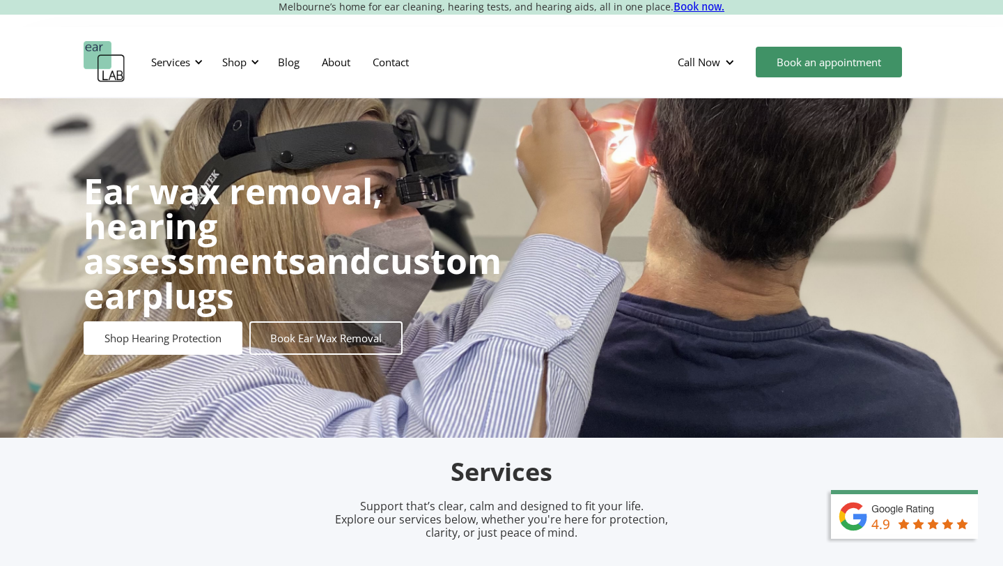 The height and width of the screenshot is (566, 1003). What do you see at coordinates (233, 226) in the screenshot?
I see `strong: Ear wax removal, hearing assessments` at bounding box center [233, 226].